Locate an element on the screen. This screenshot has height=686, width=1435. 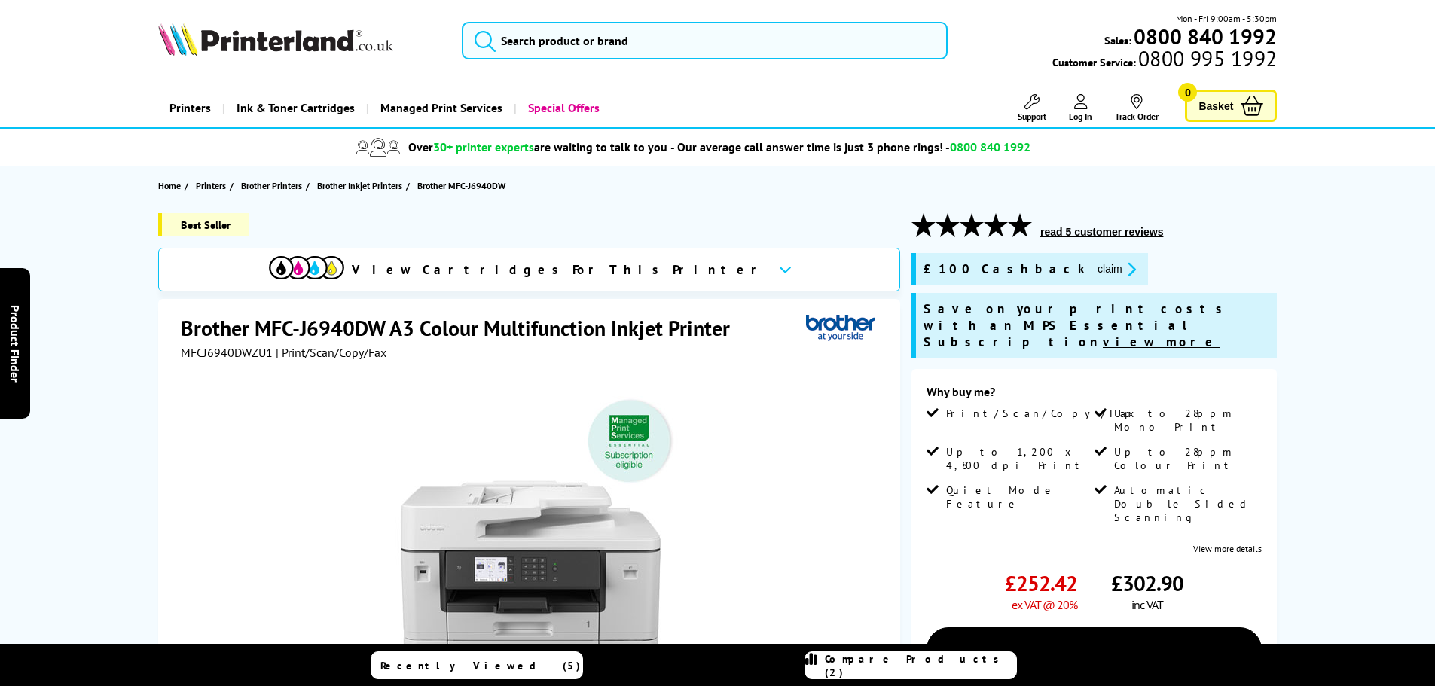
a: Brother Printers is located at coordinates (274, 185).